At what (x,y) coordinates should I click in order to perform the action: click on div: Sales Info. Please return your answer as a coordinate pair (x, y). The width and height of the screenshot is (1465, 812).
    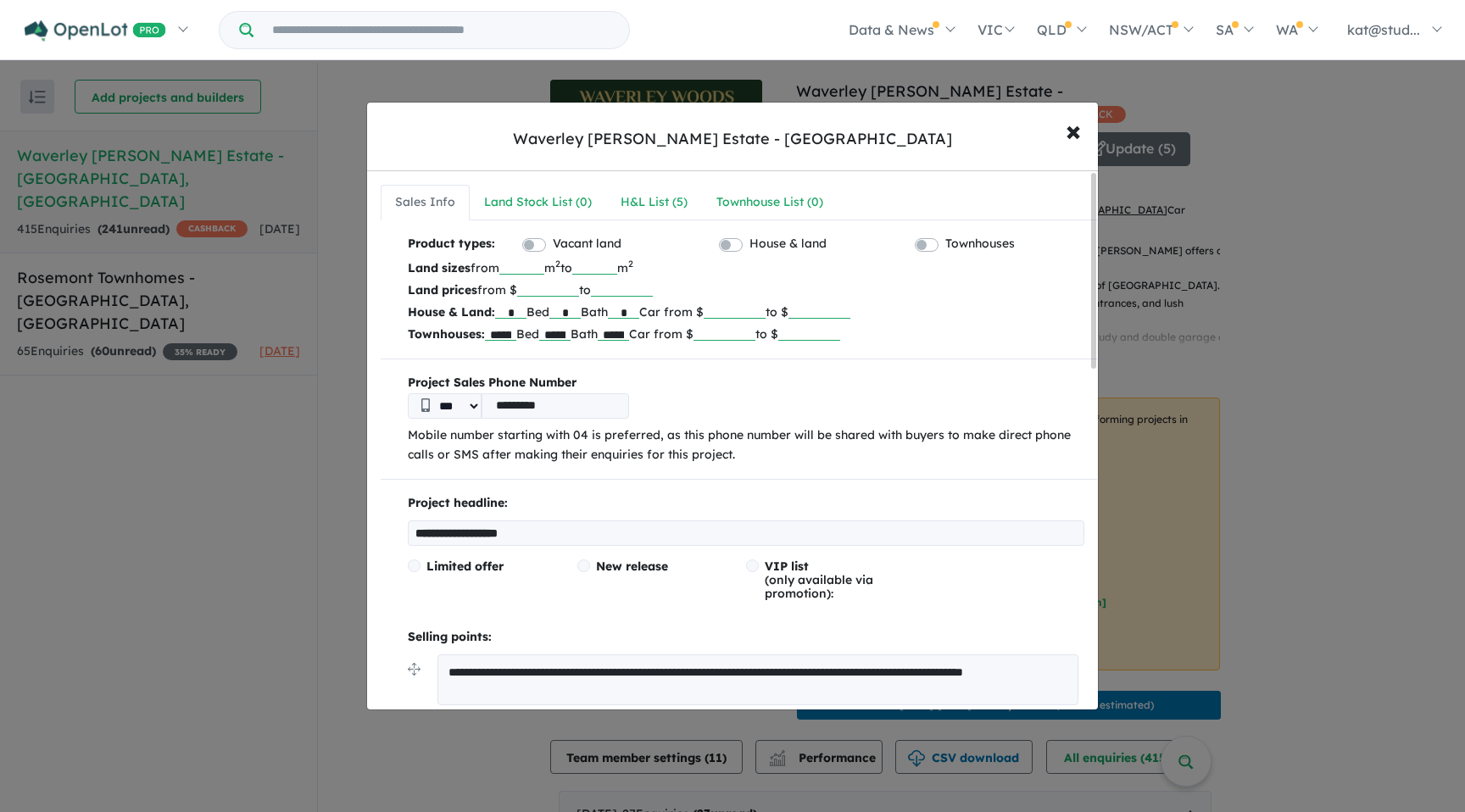
    Looking at the image, I should click on (425, 203).